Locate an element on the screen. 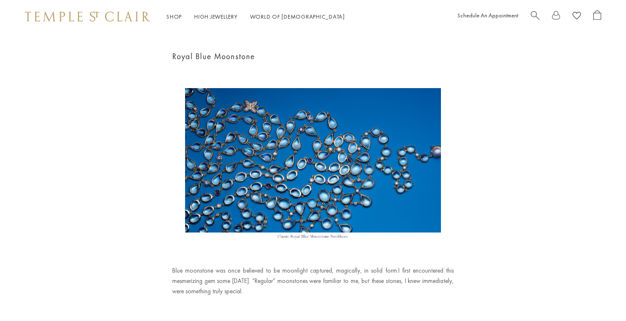 This screenshot has height=321, width=626. img: Temple St. Clair is located at coordinates (87, 17).